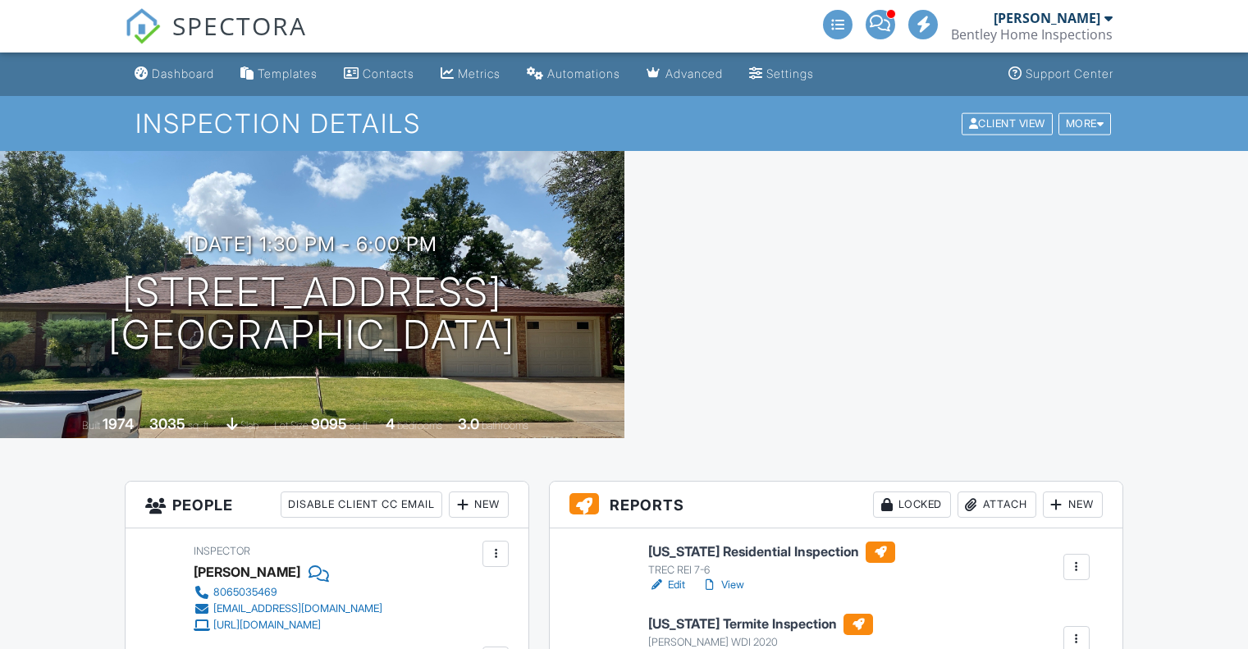  I want to click on div: 3035, so click(167, 423).